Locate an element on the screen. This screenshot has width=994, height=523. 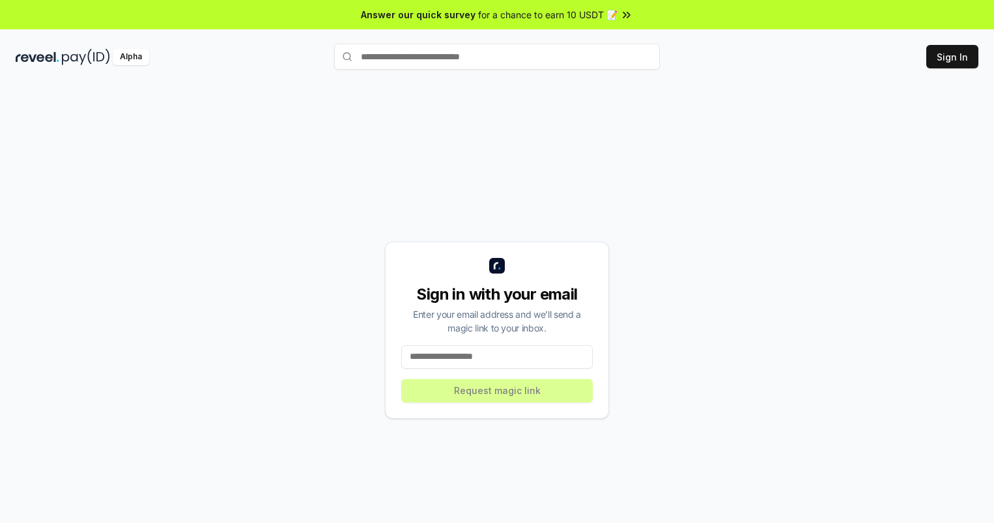
div: Sign in with your email is located at coordinates (497, 295).